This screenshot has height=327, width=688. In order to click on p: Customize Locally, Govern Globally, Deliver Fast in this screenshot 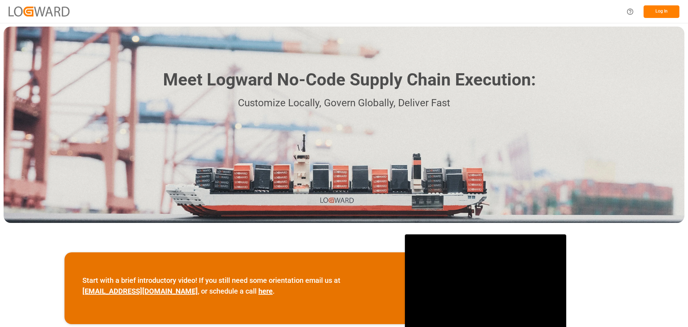, I will do `click(344, 103)`.